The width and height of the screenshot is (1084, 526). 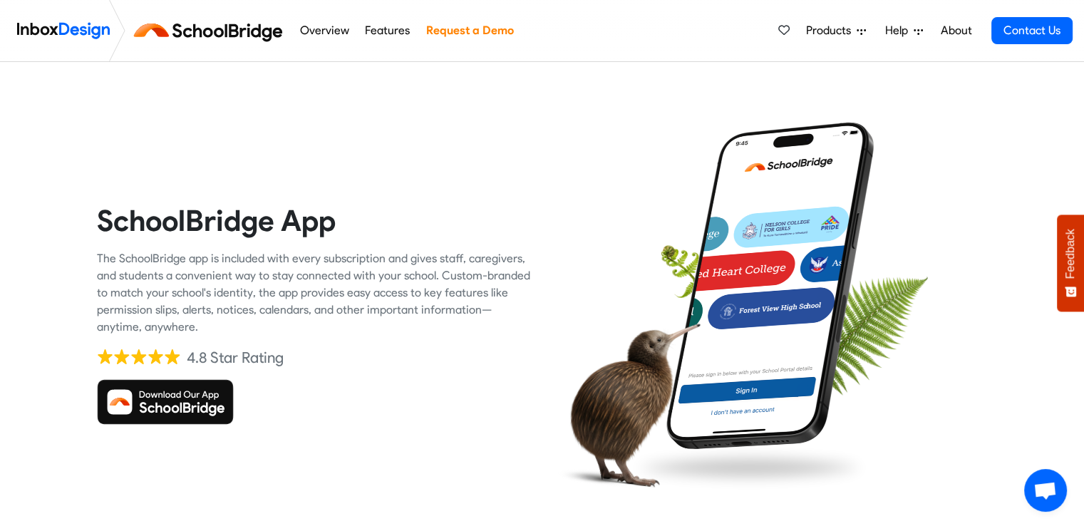 I want to click on div: 4.8 Star Rating, so click(x=235, y=358).